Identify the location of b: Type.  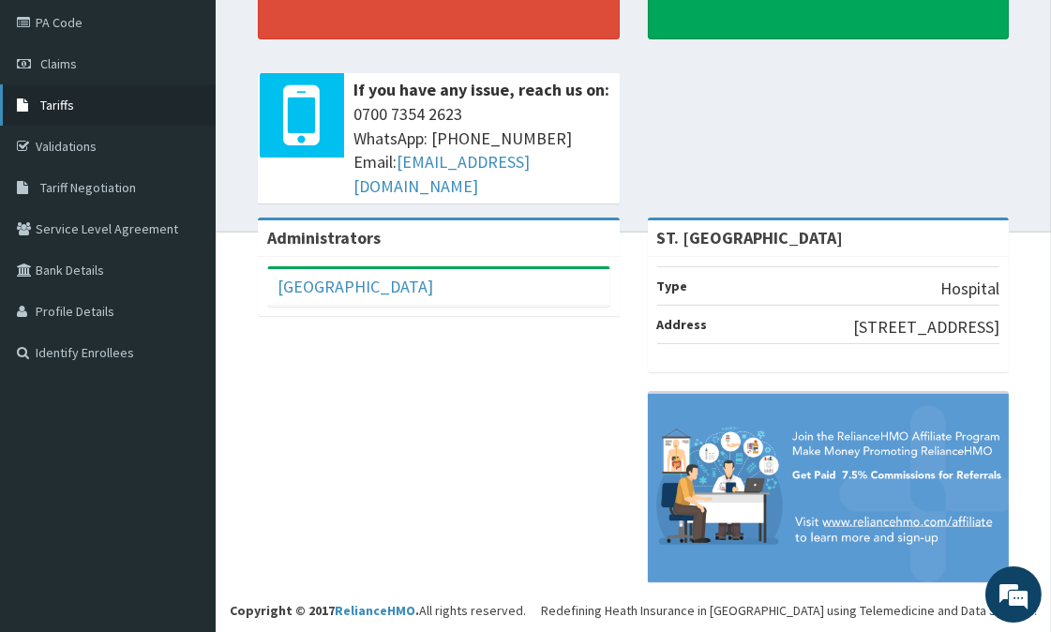
(673, 286).